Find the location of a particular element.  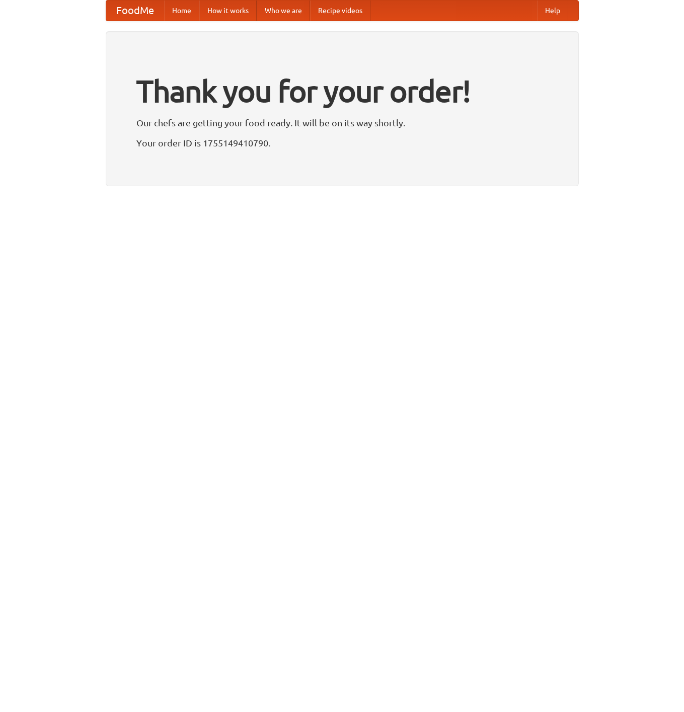

a: FoodMe is located at coordinates (135, 11).